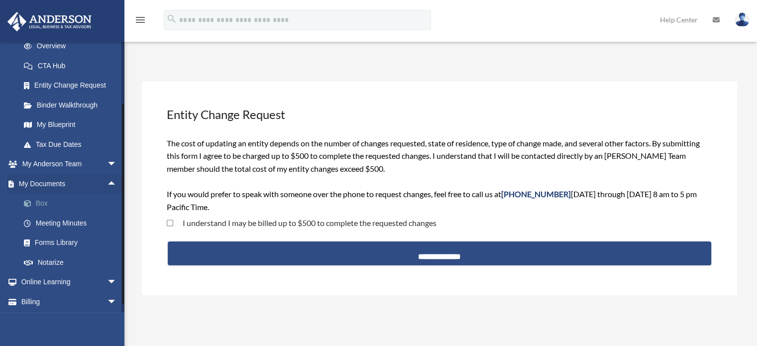 This screenshot has width=757, height=346. Describe the element at coordinates (433, 175) in the screenshot. I see `span: The cost of updating an entity depends on the number of changes requested, state of residence, ty...` at that location.